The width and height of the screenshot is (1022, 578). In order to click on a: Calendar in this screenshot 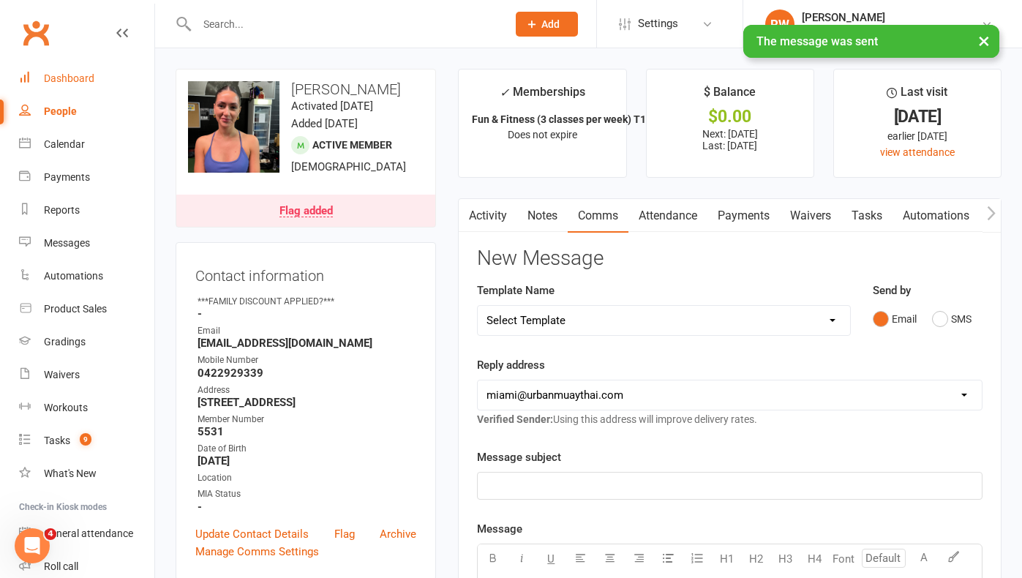, I will do `click(86, 144)`.